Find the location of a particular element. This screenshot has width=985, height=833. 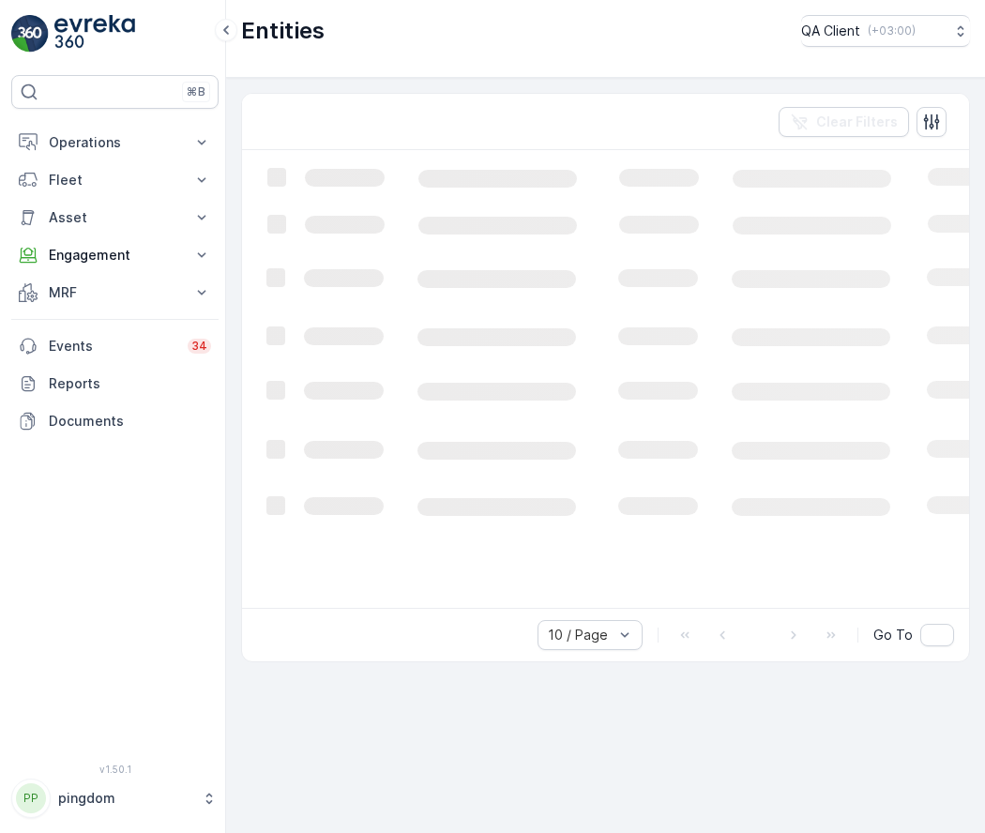

p: Asset is located at coordinates (114, 218).